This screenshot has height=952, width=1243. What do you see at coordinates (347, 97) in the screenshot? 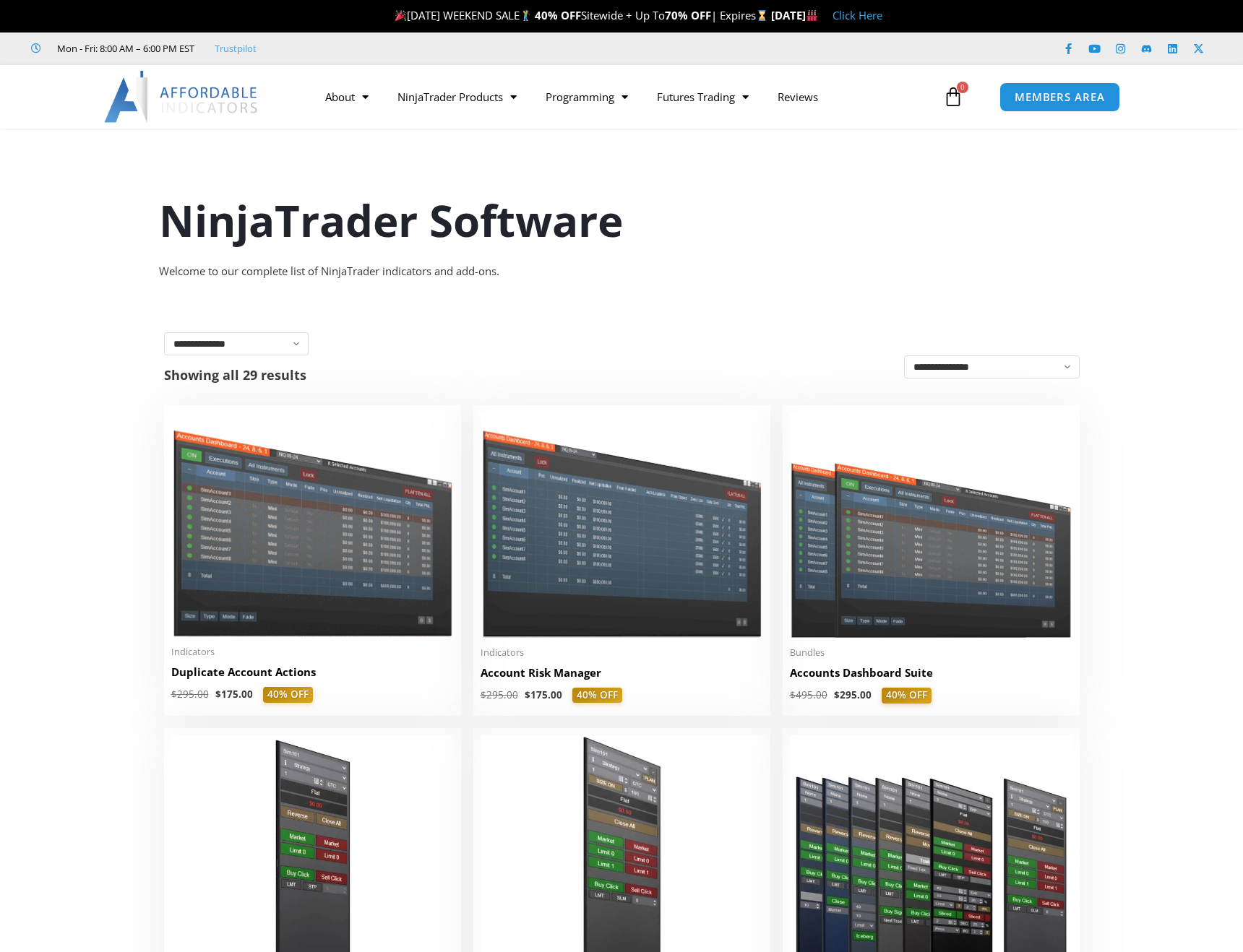
I see `a: About` at bounding box center [347, 97].